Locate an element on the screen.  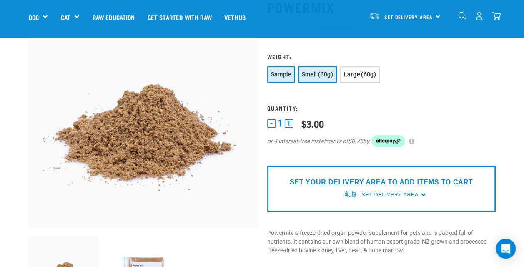
img: user.png is located at coordinates (479, 16).